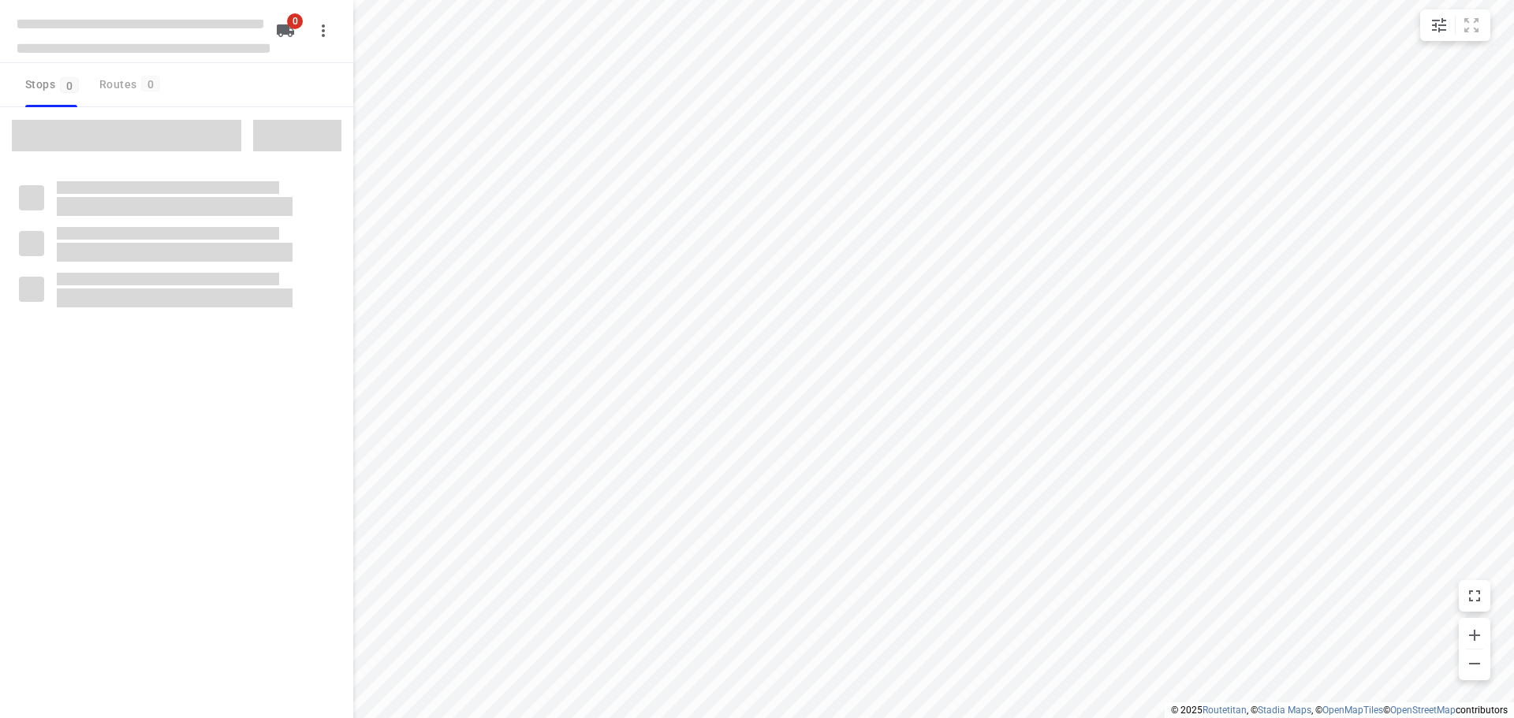 Image resolution: width=1514 pixels, height=718 pixels. What do you see at coordinates (1285, 711) in the screenshot?
I see `a: Stadia Maps` at bounding box center [1285, 711].